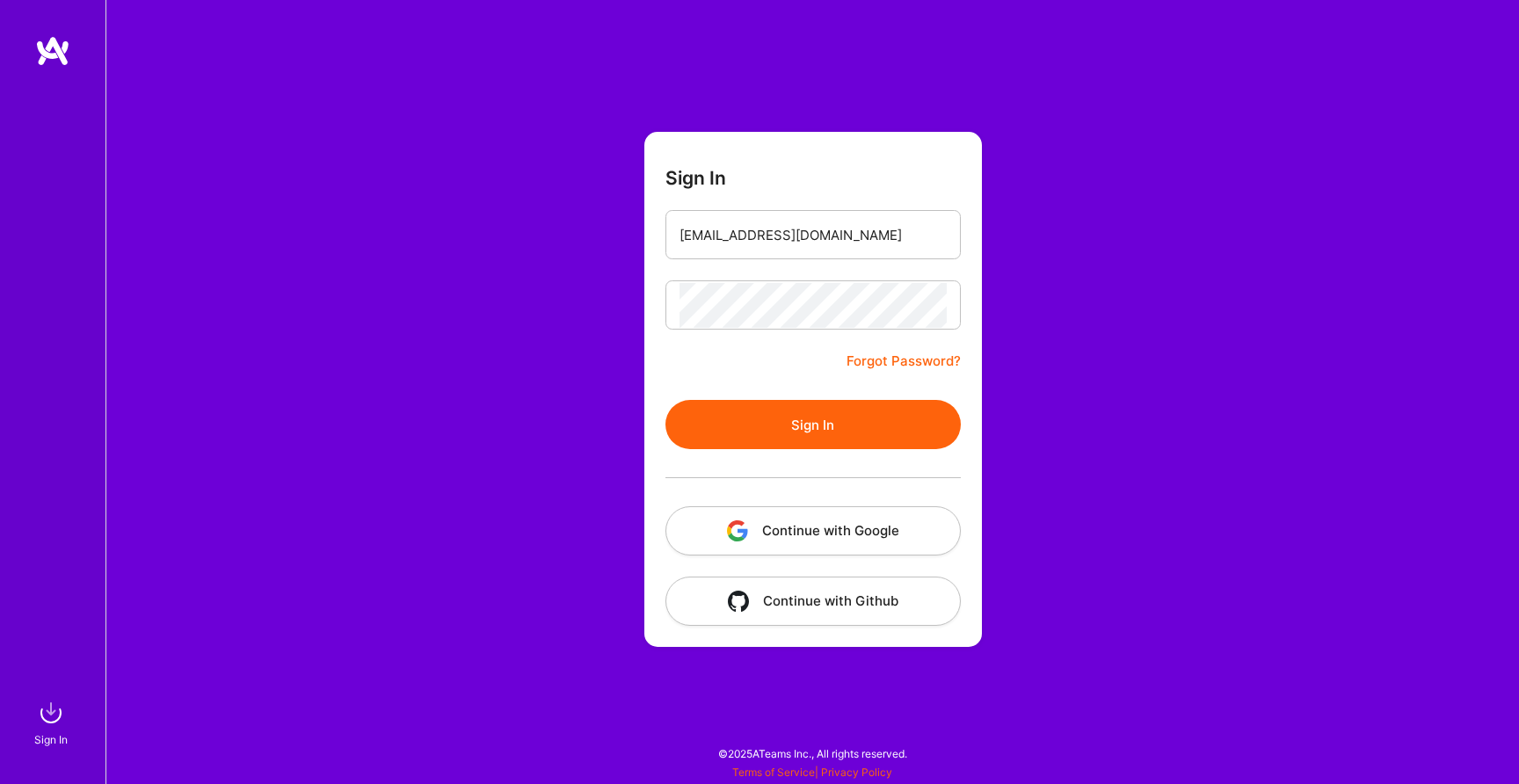 The height and width of the screenshot is (784, 1519). What do you see at coordinates (857, 771) in the screenshot?
I see `a: Privacy Policy` at bounding box center [857, 771].